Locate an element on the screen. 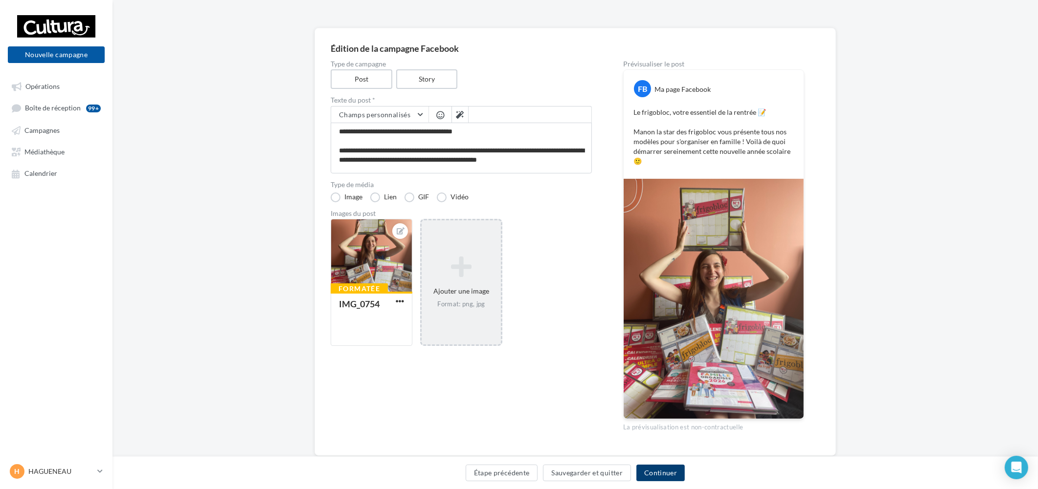 Image resolution: width=1038 pixels, height=489 pixels. a: Boîte de réception99+ is located at coordinates (56, 108).